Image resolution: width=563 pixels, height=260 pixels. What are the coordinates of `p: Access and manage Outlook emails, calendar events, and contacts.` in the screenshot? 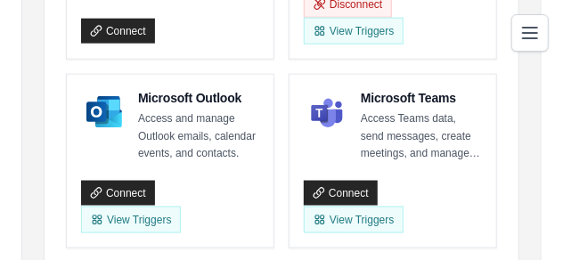 It's located at (199, 136).